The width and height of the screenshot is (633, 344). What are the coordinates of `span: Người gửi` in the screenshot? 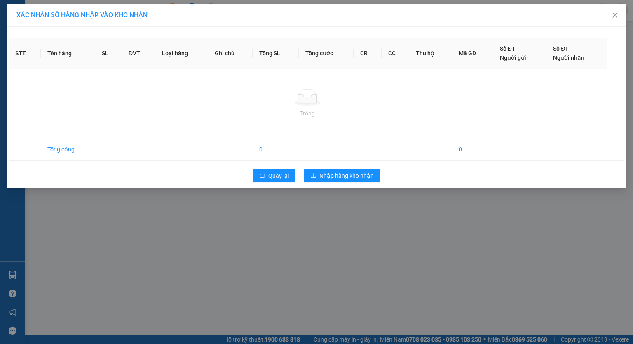 It's located at (513, 58).